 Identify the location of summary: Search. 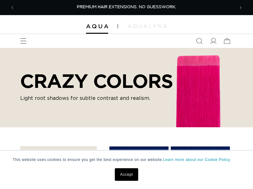
(199, 41).